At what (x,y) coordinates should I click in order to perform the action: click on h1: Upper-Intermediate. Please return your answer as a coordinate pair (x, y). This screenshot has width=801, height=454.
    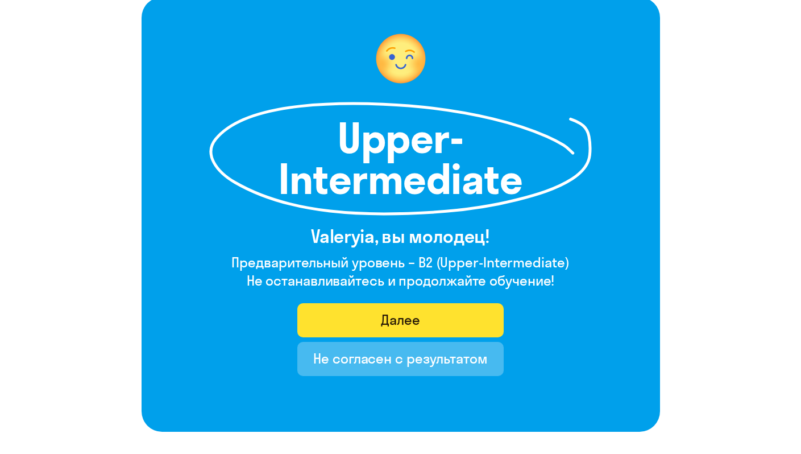
    Looking at the image, I should click on (401, 159).